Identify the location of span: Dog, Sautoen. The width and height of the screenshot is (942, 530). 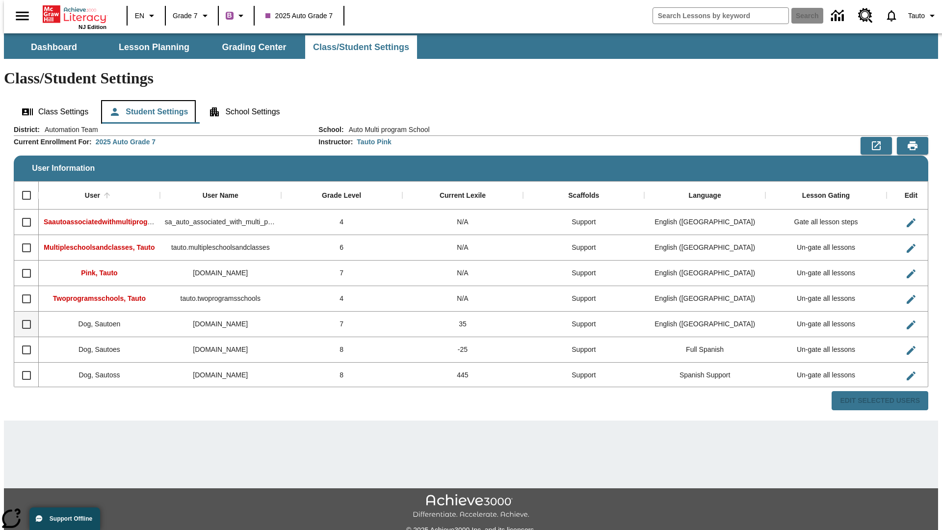
(100, 324).